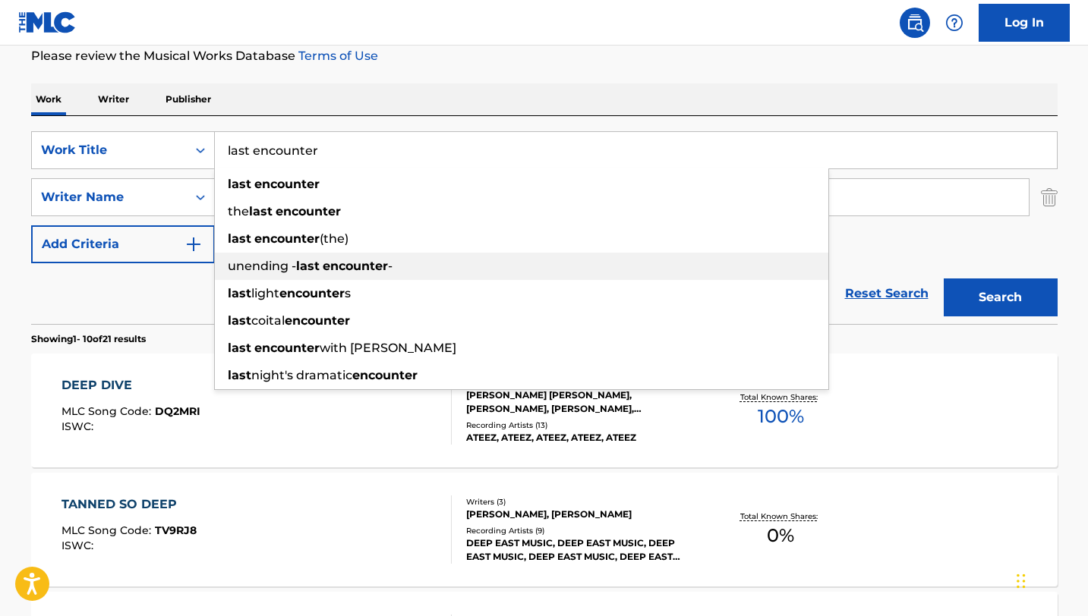 This screenshot has width=1088, height=616. I want to click on div: Recording Artists ( 13 ), so click(581, 425).